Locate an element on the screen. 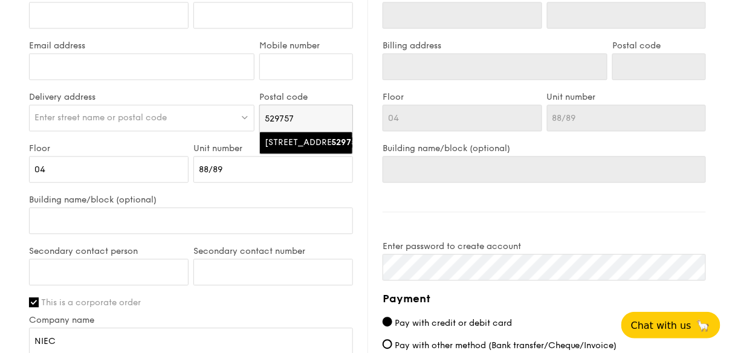 The image size is (735, 353). img: icon-dropdown.fa26e9f9.svg is located at coordinates (245, 117).